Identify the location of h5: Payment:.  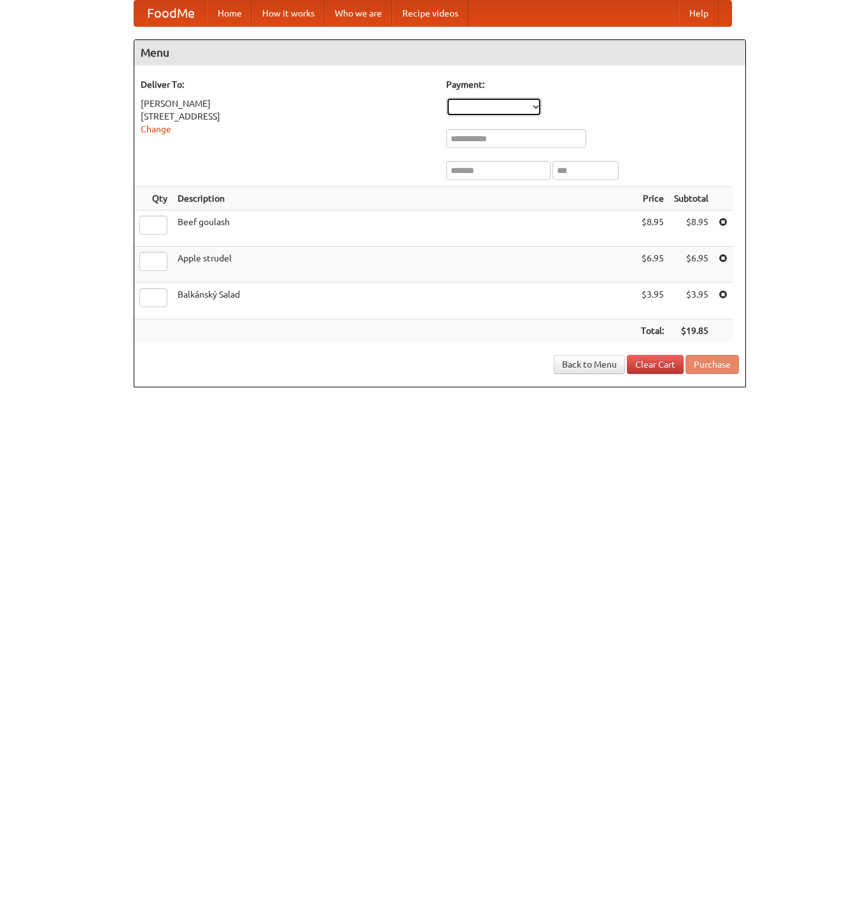
(592, 85).